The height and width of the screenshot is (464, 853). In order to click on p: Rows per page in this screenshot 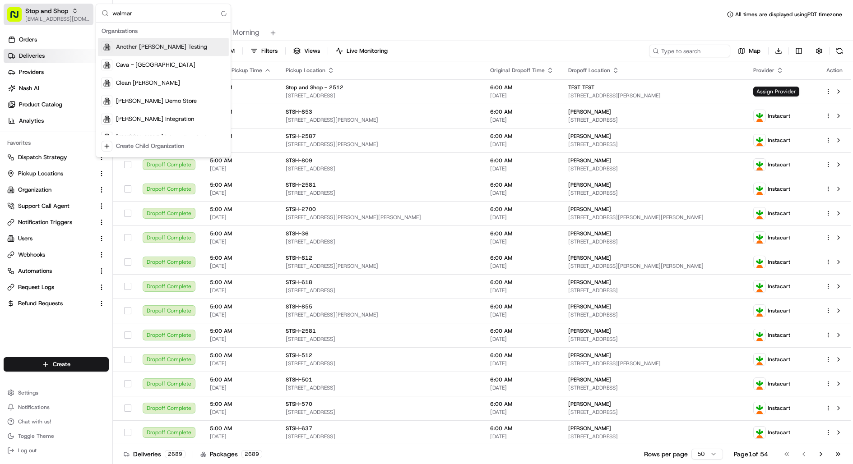, I will do `click(665, 454)`.